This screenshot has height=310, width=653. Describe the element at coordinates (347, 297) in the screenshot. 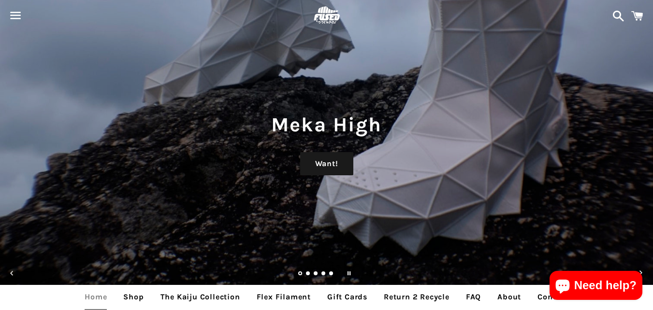

I see `a: Gift Cards` at that location.